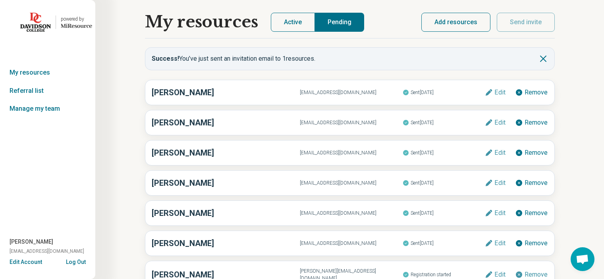 Image resolution: width=604 pixels, height=279 pixels. I want to click on button: Log Out, so click(76, 261).